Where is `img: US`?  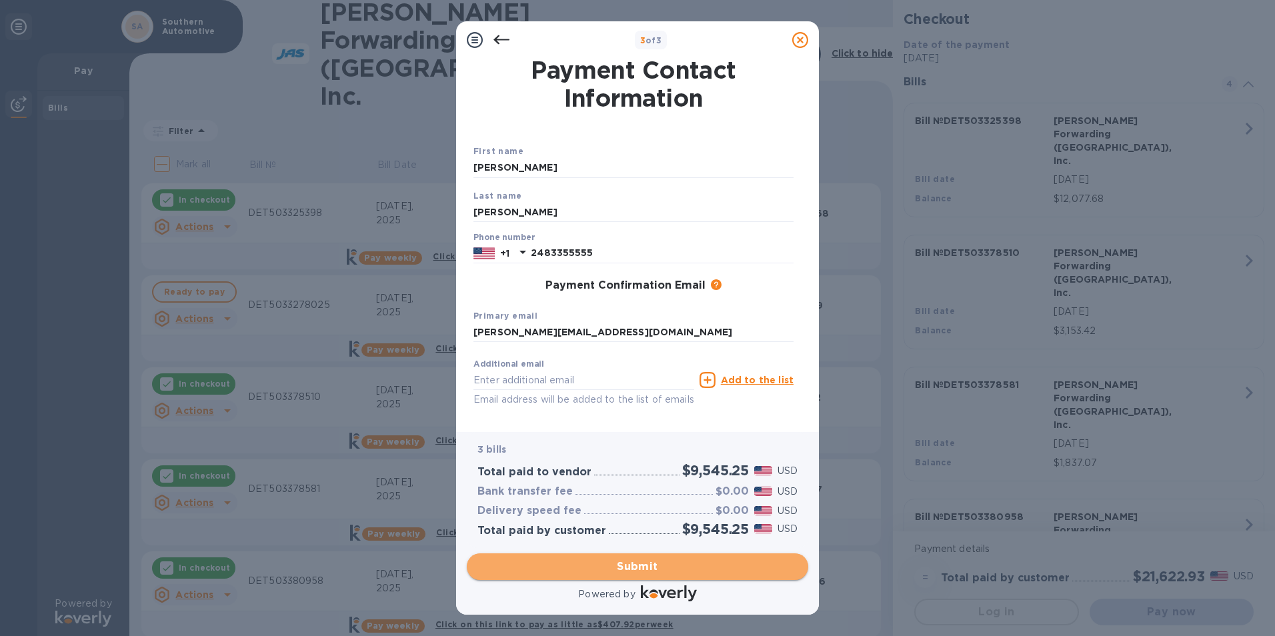 img: US is located at coordinates (484, 253).